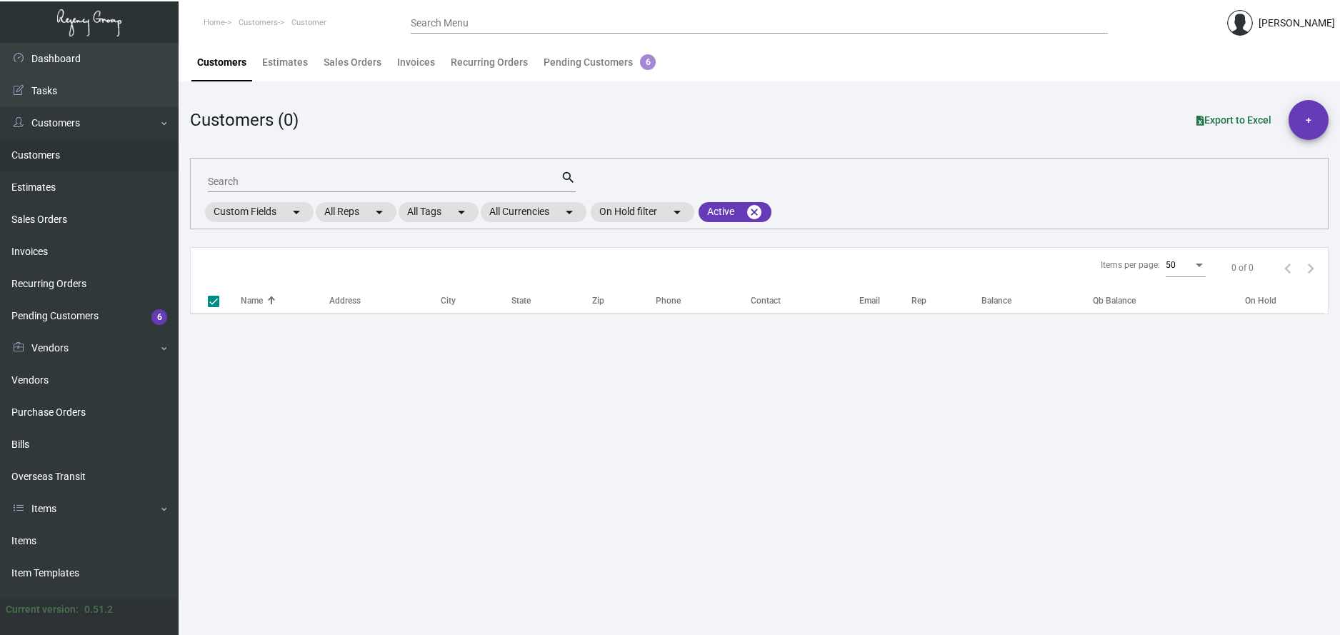 This screenshot has height=635, width=1340. I want to click on div: Sales Orders, so click(352, 62).